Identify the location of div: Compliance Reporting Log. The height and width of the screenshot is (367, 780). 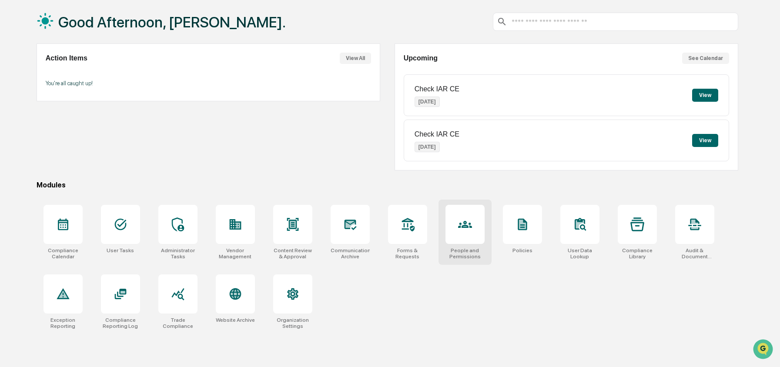
(120, 323).